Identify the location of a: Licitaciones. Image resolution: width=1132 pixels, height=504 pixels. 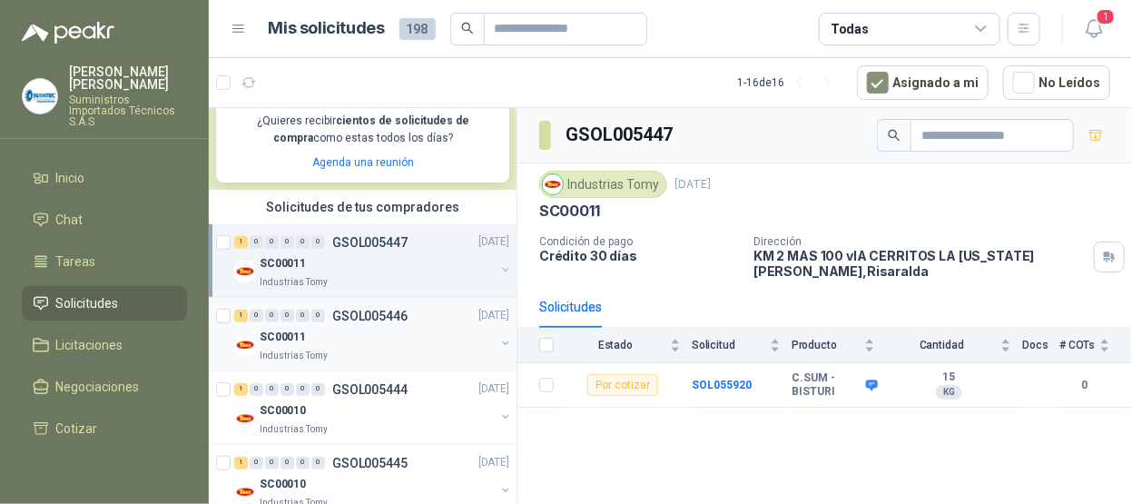
(104, 345).